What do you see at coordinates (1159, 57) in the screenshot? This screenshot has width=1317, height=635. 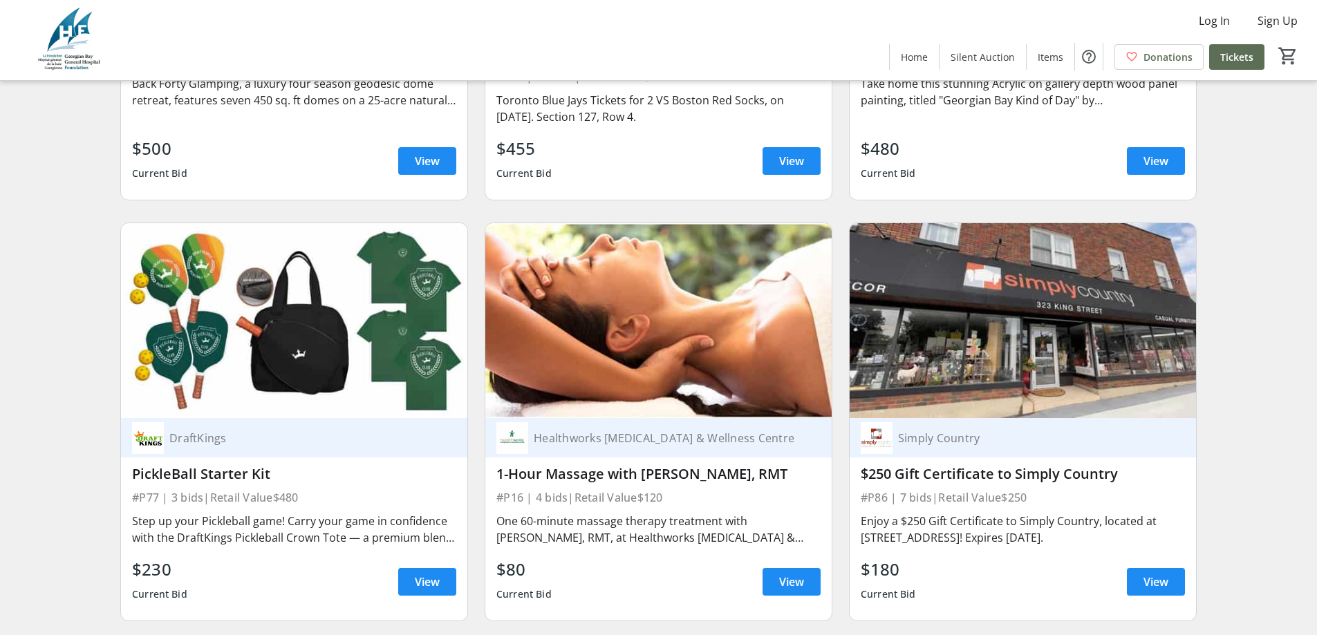 I see `a: Donations` at bounding box center [1159, 57].